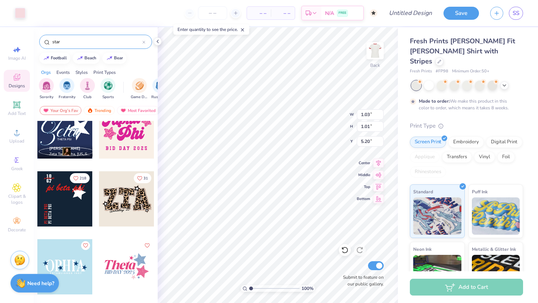 This screenshot has width=538, height=303. I want to click on span: Upload, so click(17, 141).